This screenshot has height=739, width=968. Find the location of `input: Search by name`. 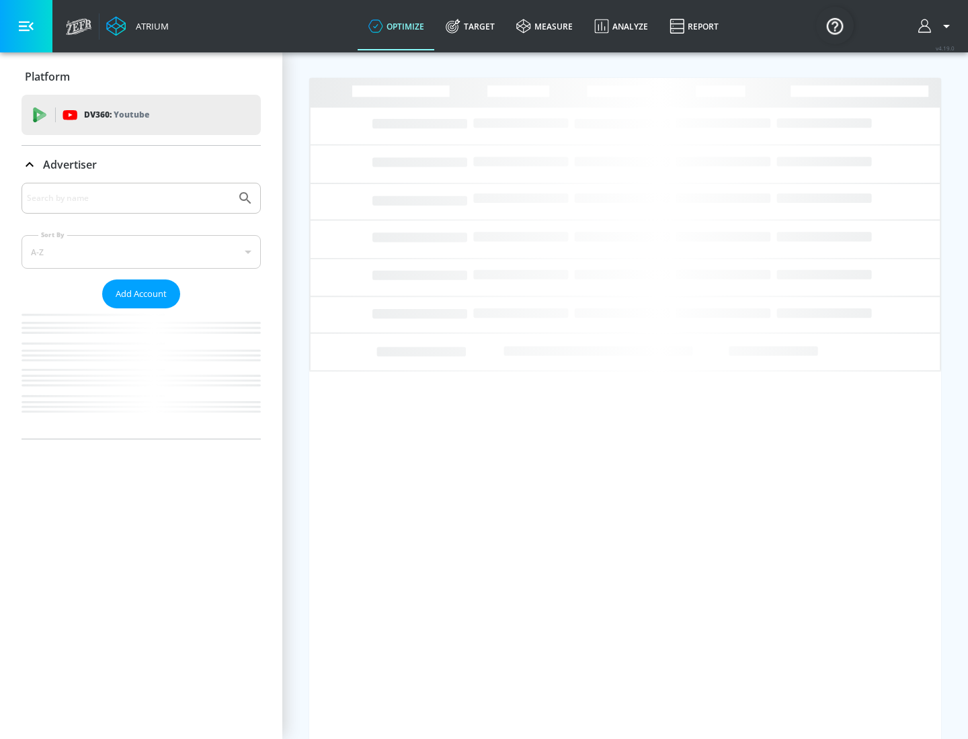

input: Search by name is located at coordinates (128, 198).